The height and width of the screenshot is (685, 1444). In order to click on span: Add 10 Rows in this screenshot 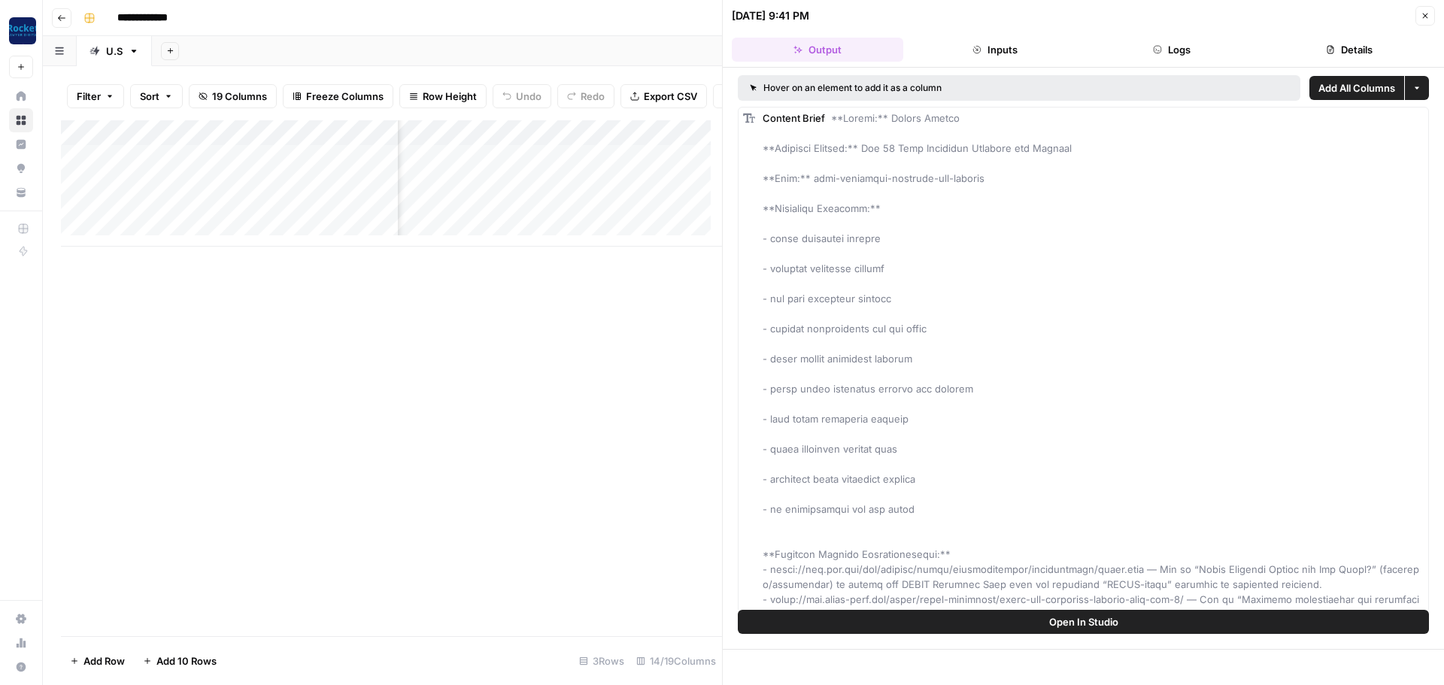, I will do `click(186, 661)`.